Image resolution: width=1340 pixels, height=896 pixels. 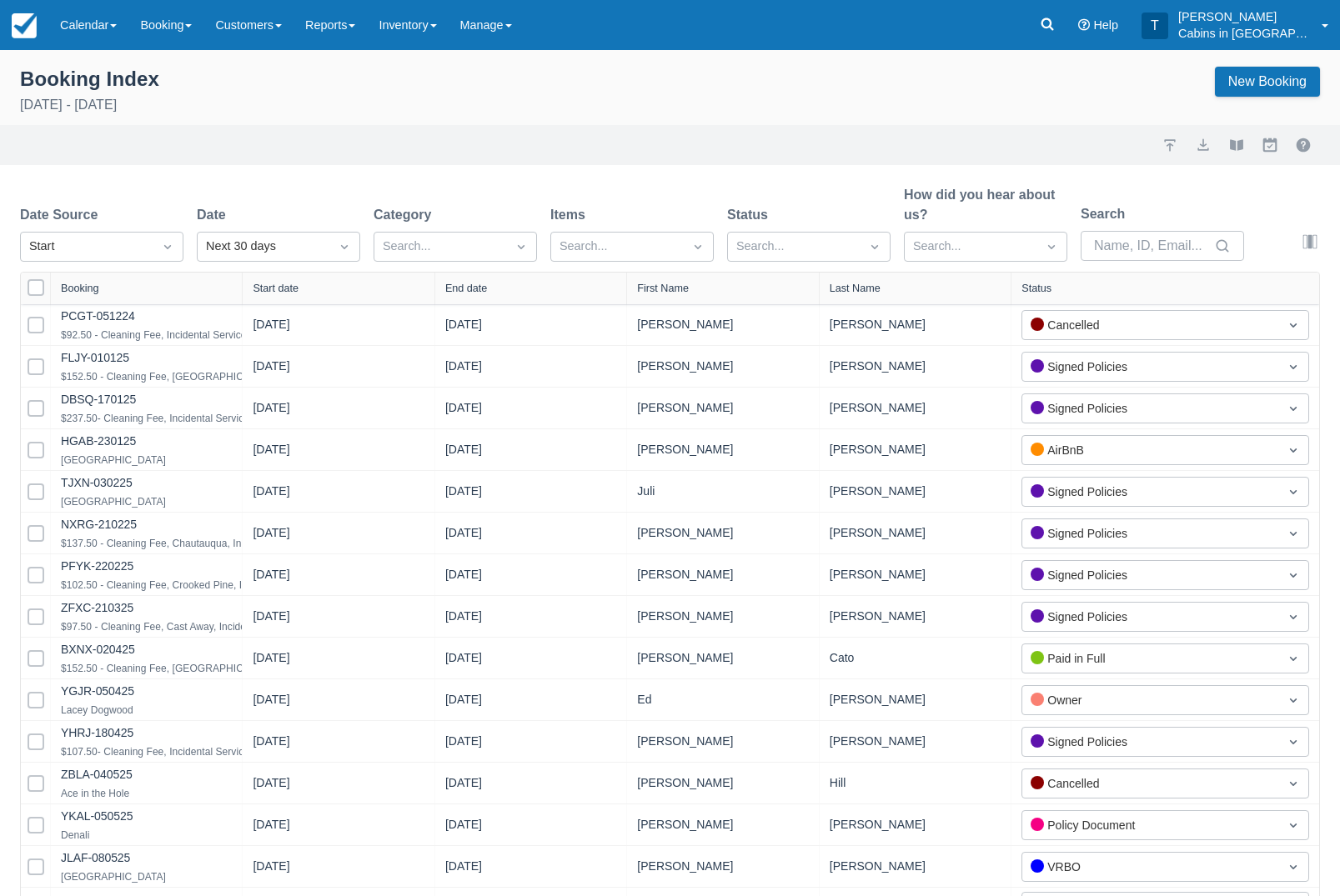 I want to click on div: $102.50 - Cleaning Fee, Crooked Pine, Incidental Service Fee, so click(x=200, y=585).